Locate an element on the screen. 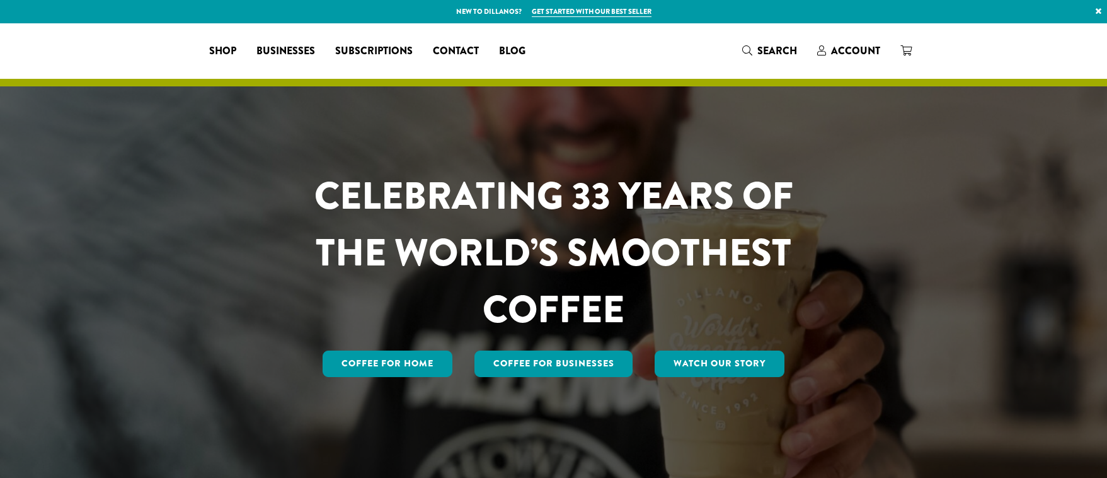  a: Watch Our Story is located at coordinates (720, 364).